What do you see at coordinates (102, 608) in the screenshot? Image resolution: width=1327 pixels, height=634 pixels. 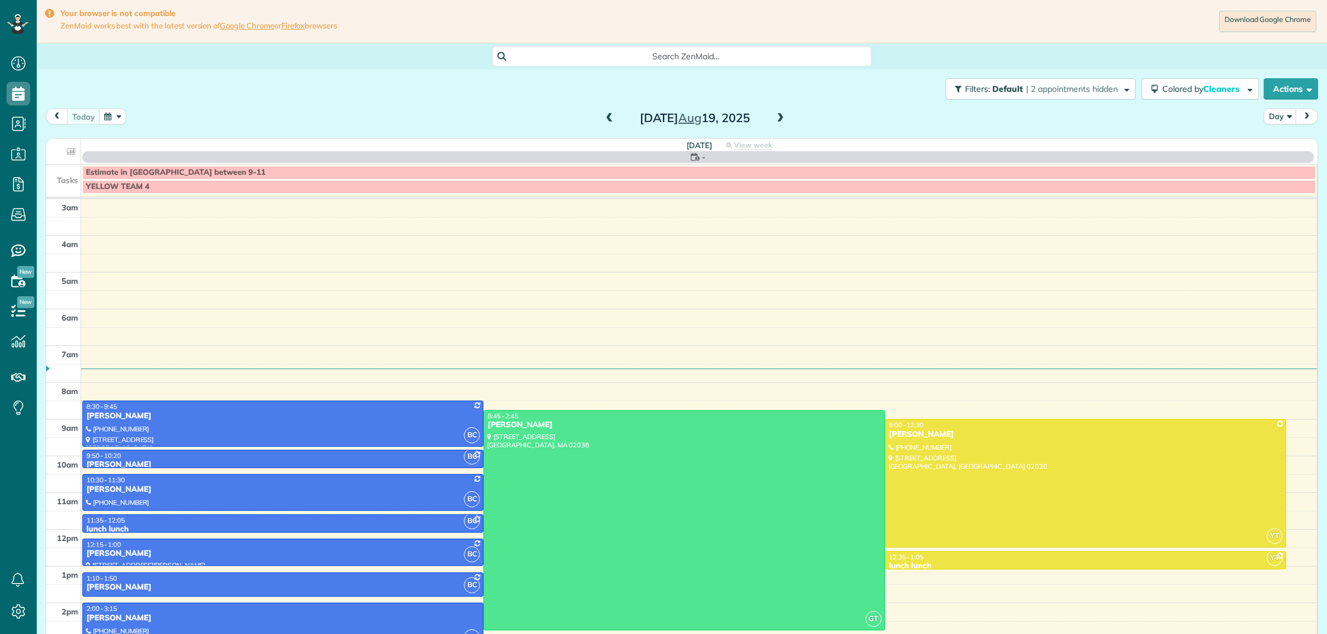 I see `span: 2:00 - 3:15` at bounding box center [102, 608].